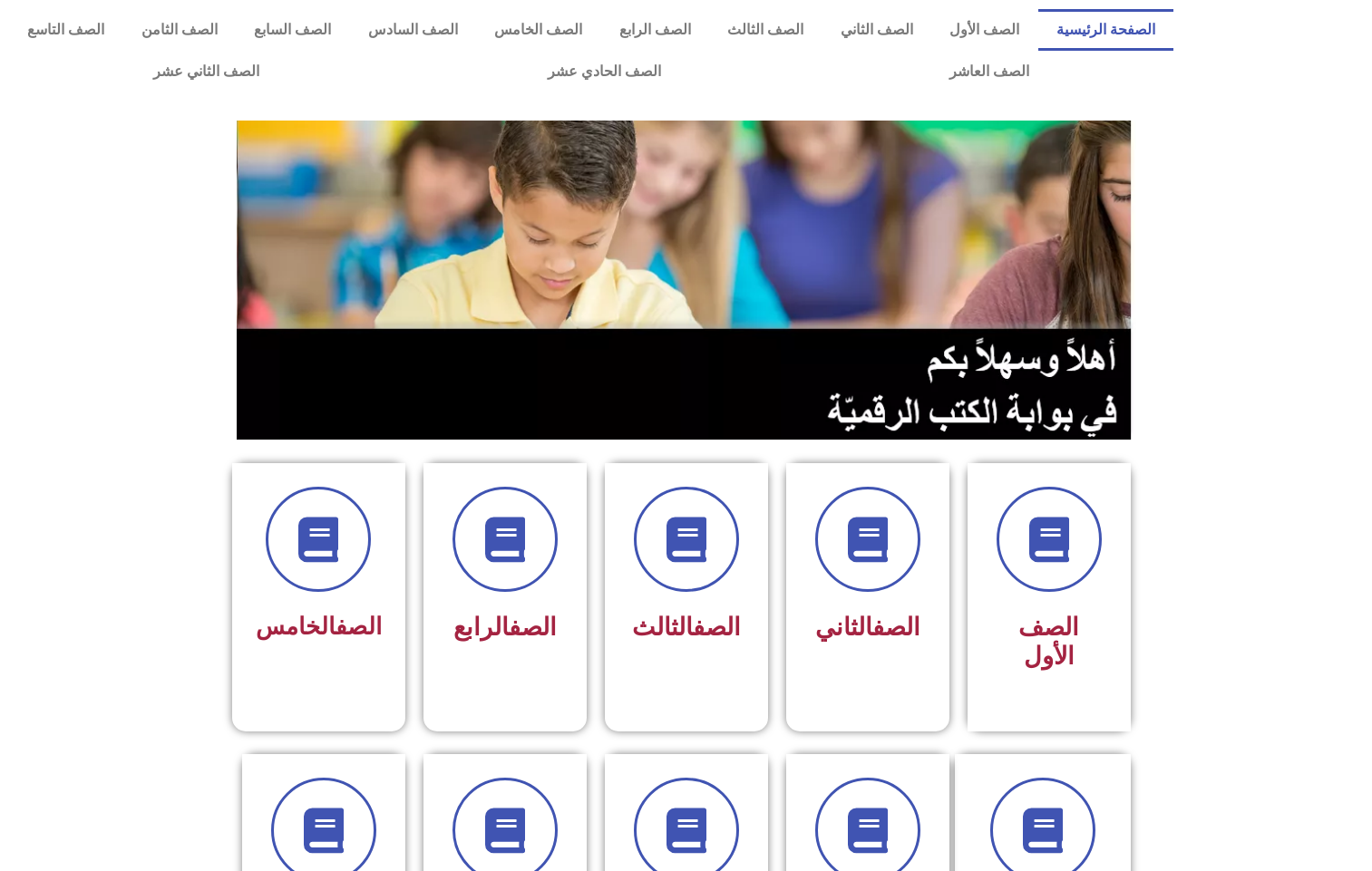 This screenshot has height=871, width=1372. Describe the element at coordinates (877, 30) in the screenshot. I see `a: الصف الثاني` at that location.